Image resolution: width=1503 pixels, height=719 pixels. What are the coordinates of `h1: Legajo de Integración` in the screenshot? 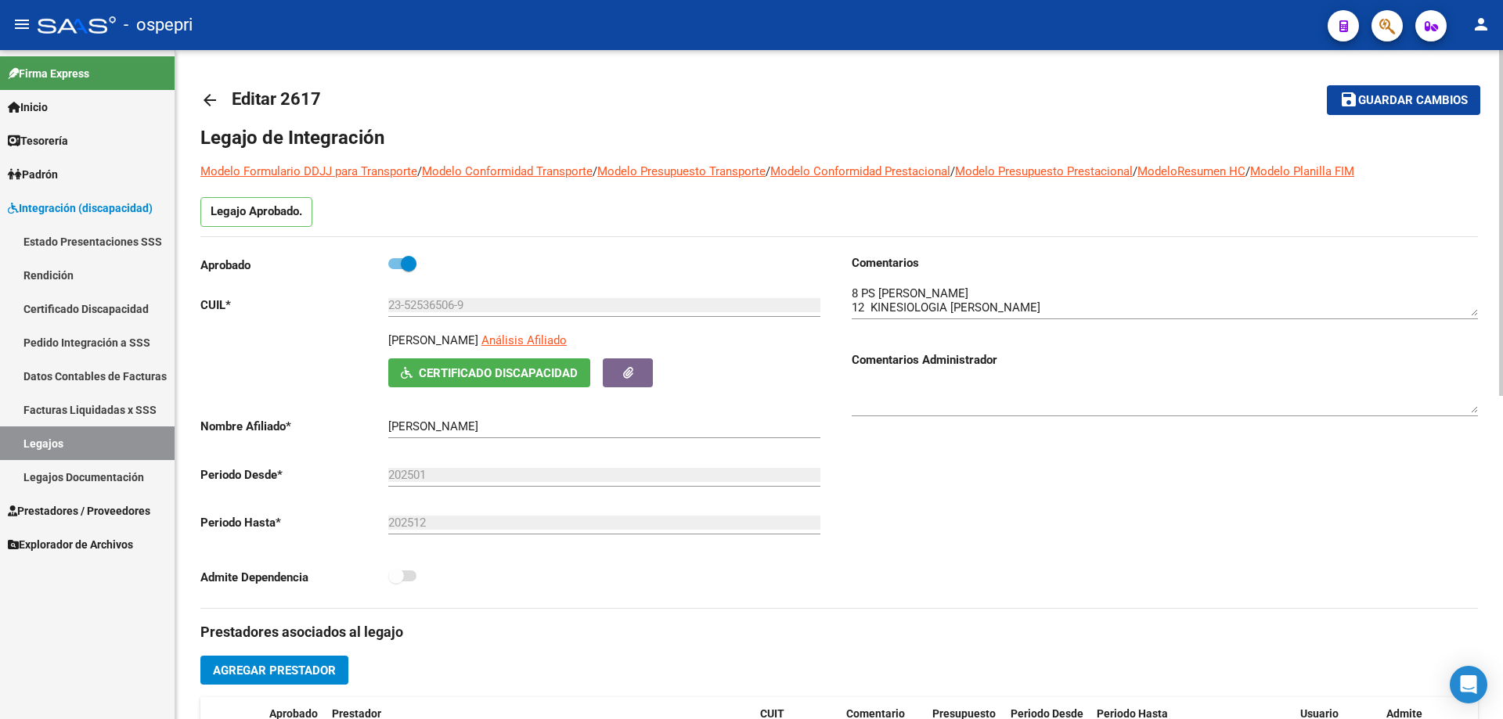 It's located at (839, 138).